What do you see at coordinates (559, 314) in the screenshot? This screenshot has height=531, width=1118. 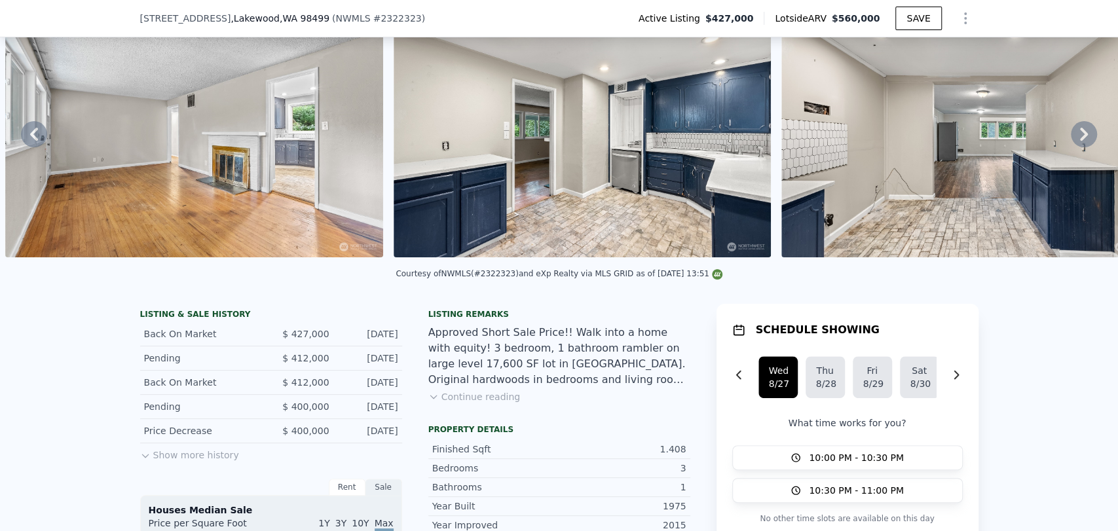 I see `div: Listing remarks` at bounding box center [559, 314].